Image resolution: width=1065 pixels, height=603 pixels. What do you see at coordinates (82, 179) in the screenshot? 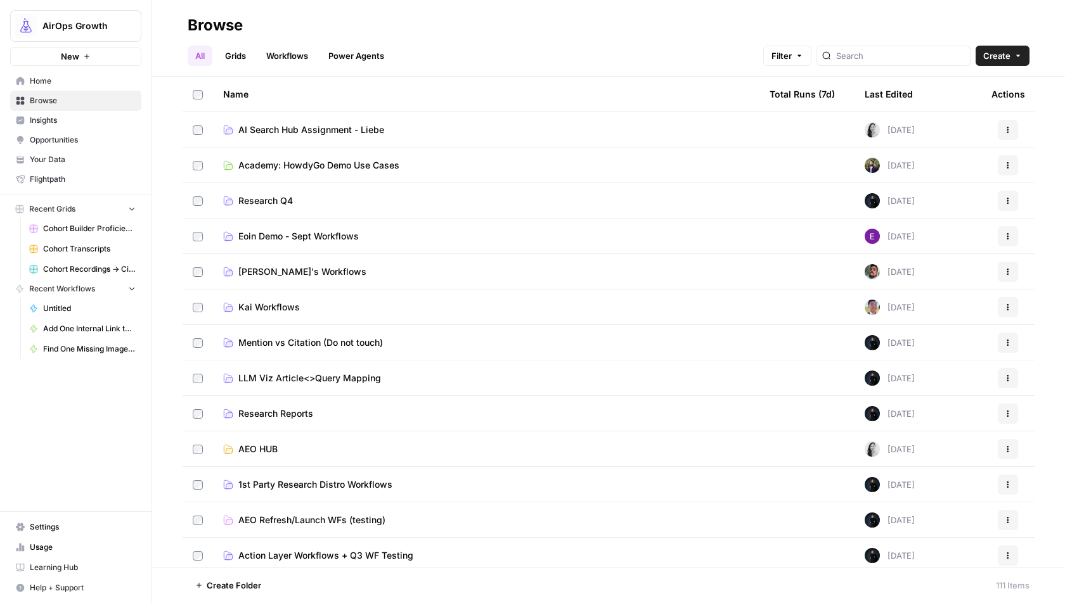
I see `span: Flightpath` at bounding box center [82, 179].